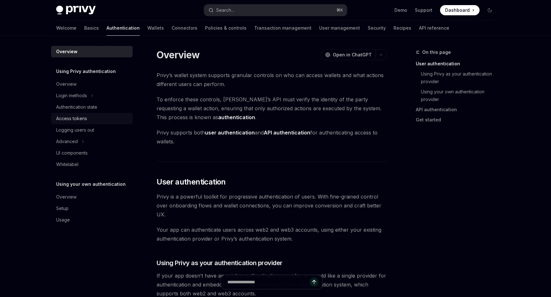 The image size is (551, 297). What do you see at coordinates (340, 10) in the screenshot?
I see `span: ⌘ K` at bounding box center [340, 10].